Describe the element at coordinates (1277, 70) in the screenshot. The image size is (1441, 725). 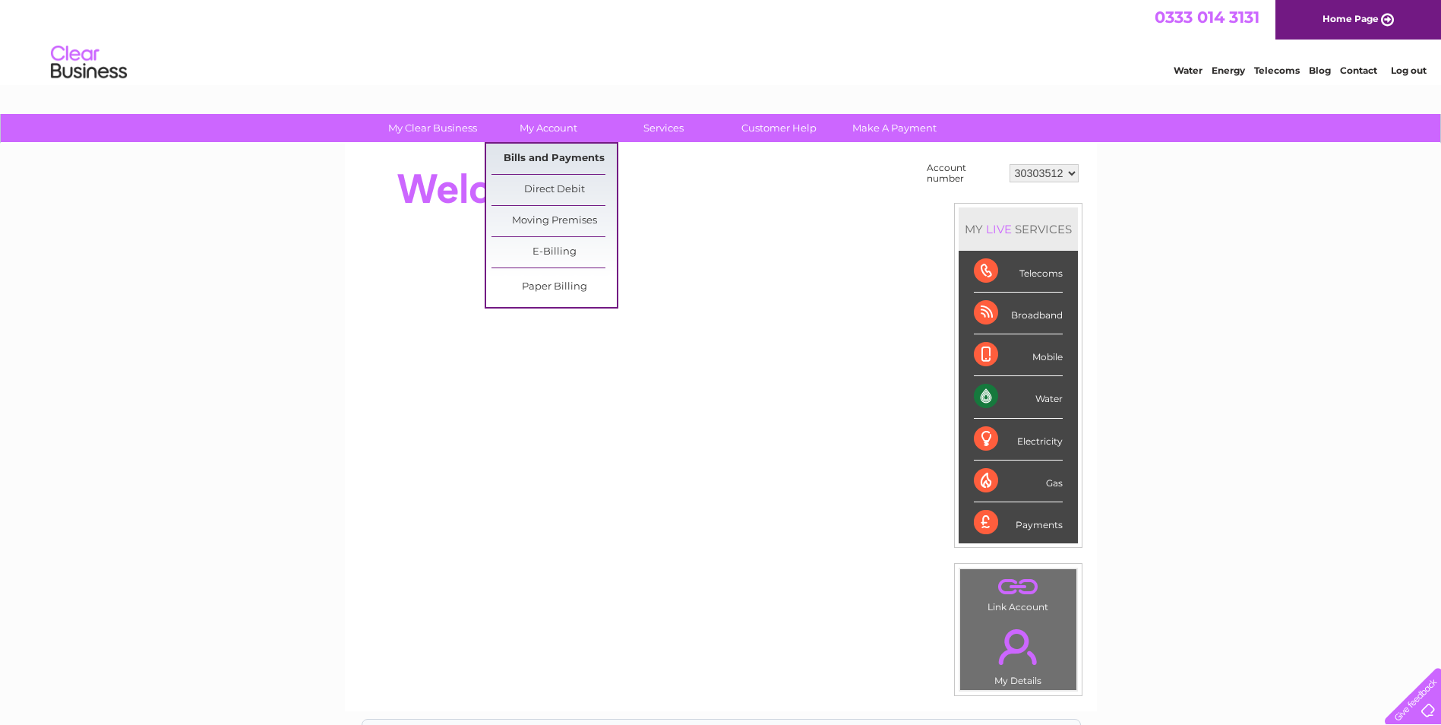
I see `a: Telecoms` at that location.